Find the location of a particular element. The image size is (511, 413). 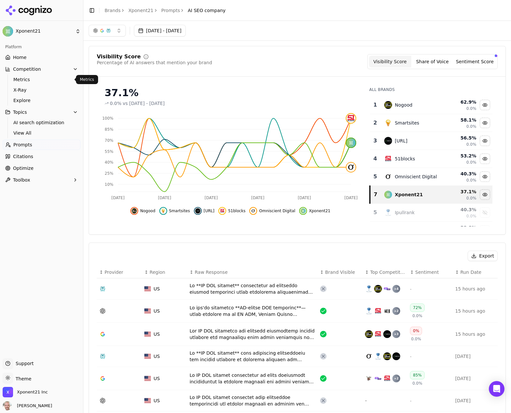

img: smartsites is located at coordinates (388, 123).